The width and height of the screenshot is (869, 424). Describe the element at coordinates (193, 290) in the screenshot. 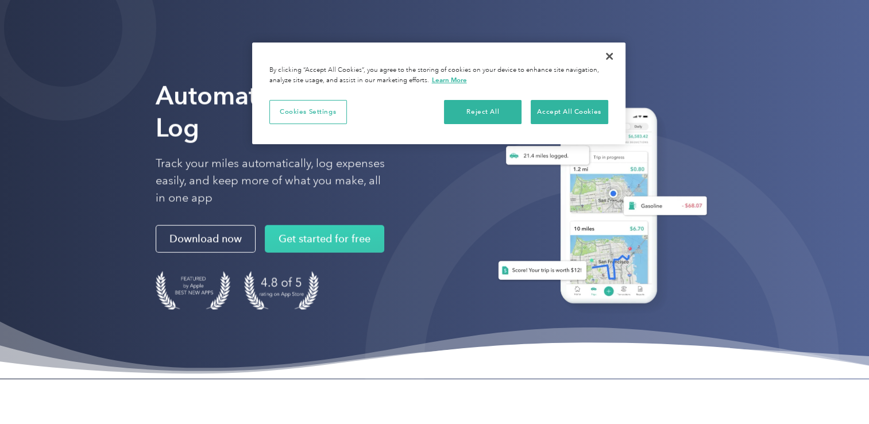

I see `img: Badge for Featured by Apple Best New Apps` at that location.